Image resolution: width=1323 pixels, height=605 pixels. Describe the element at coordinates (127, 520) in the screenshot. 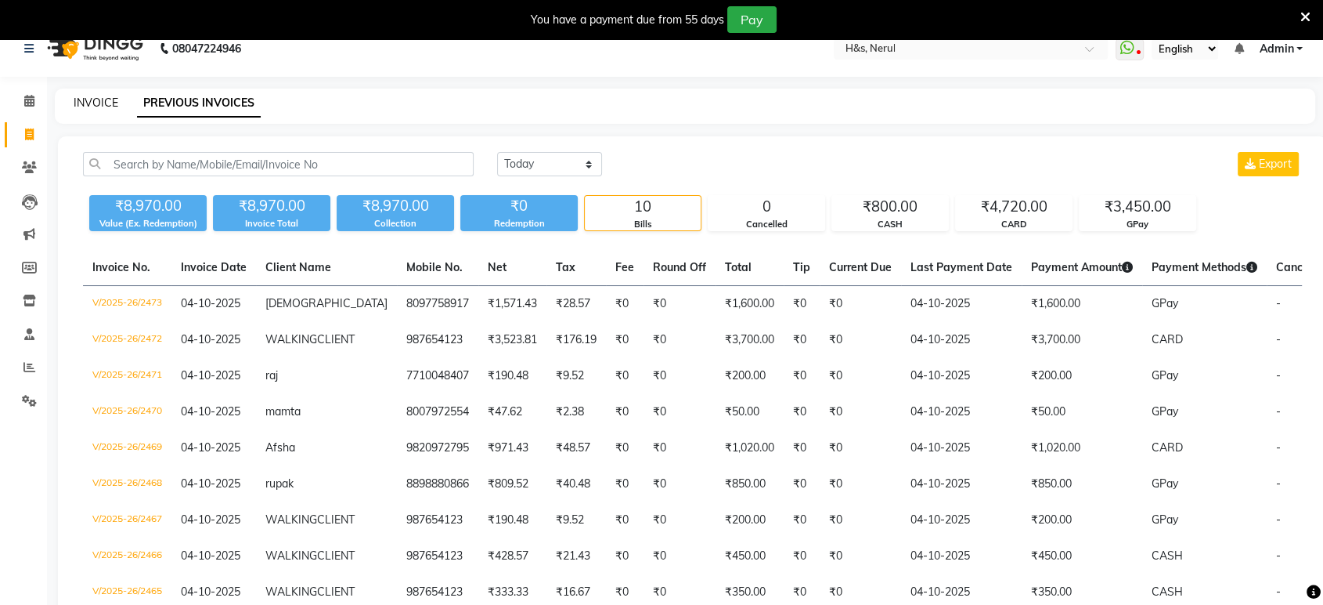

I see `td: V/2025-26/2467` at that location.